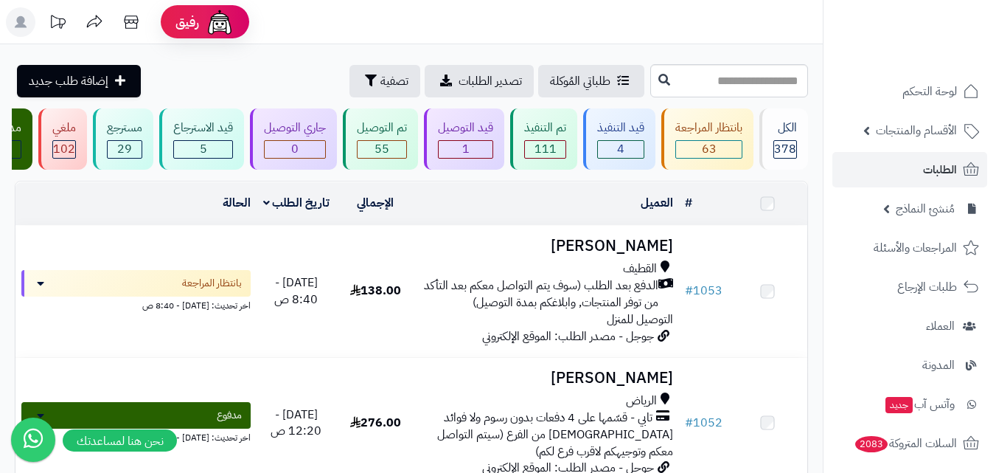 The height and width of the screenshot is (473, 996). Describe the element at coordinates (220, 22) in the screenshot. I see `img: ai-face.png` at that location.